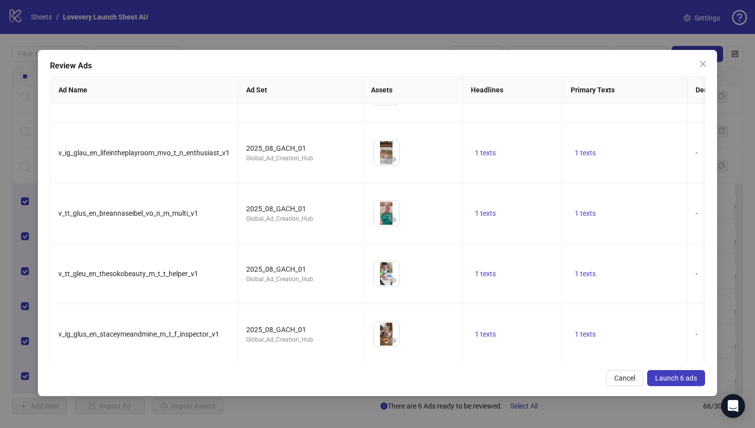 The height and width of the screenshot is (428, 755). Describe the element at coordinates (676, 378) in the screenshot. I see `button: Launch 6 ads` at that location.